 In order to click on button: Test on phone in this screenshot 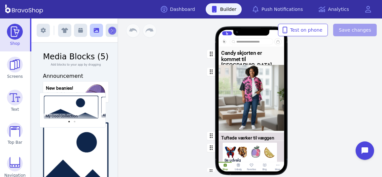, I will do `click(303, 30)`.